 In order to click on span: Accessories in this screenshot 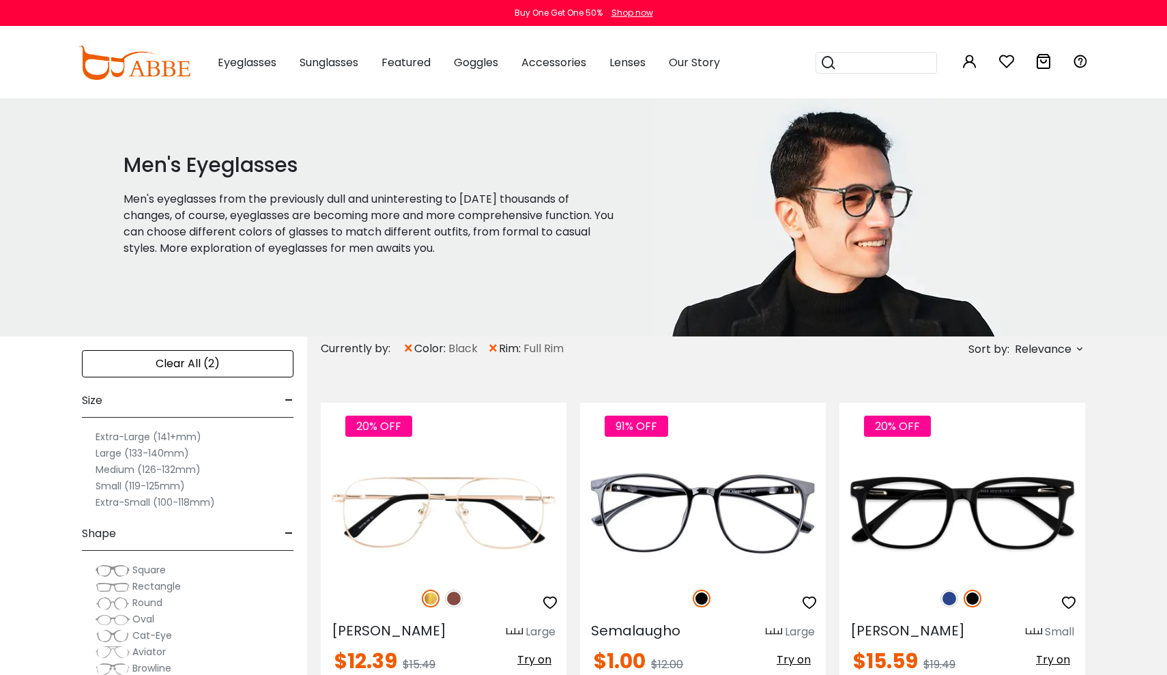, I will do `click(553, 62)`.